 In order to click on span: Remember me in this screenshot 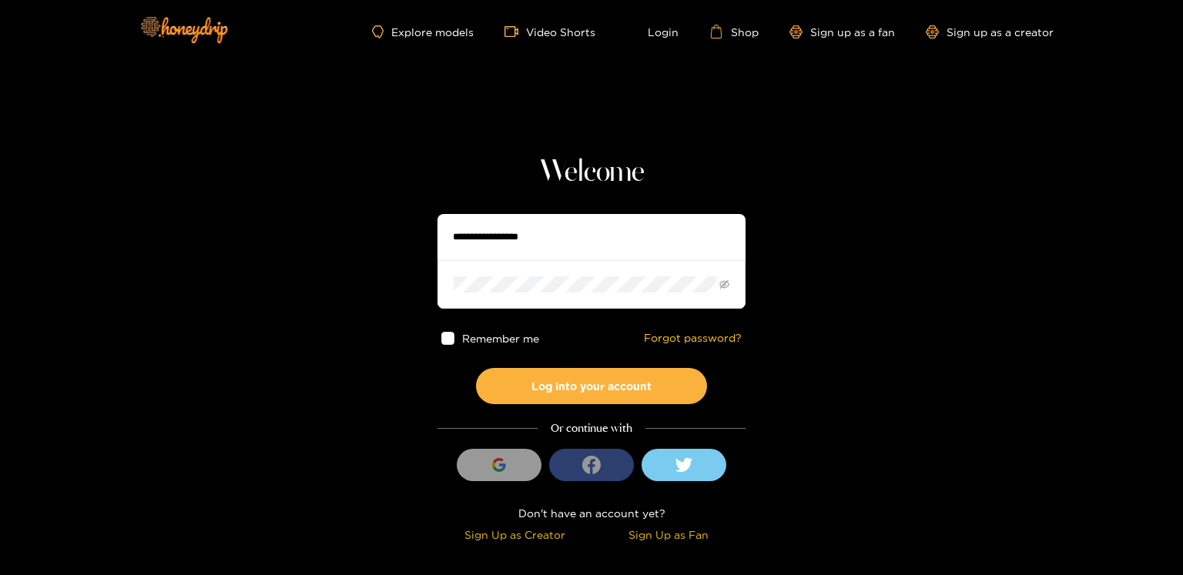, I will do `click(500, 338)`.